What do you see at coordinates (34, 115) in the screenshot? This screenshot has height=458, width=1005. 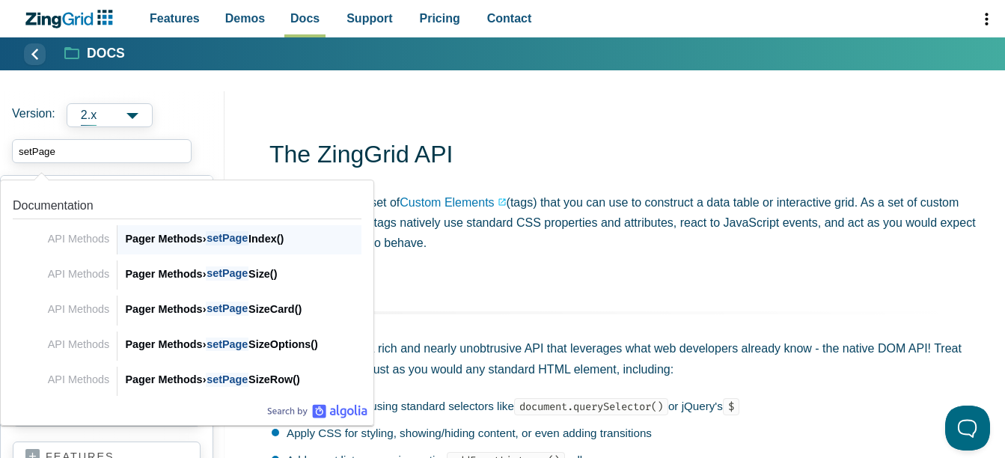 I see `span: Version:` at bounding box center [34, 115].